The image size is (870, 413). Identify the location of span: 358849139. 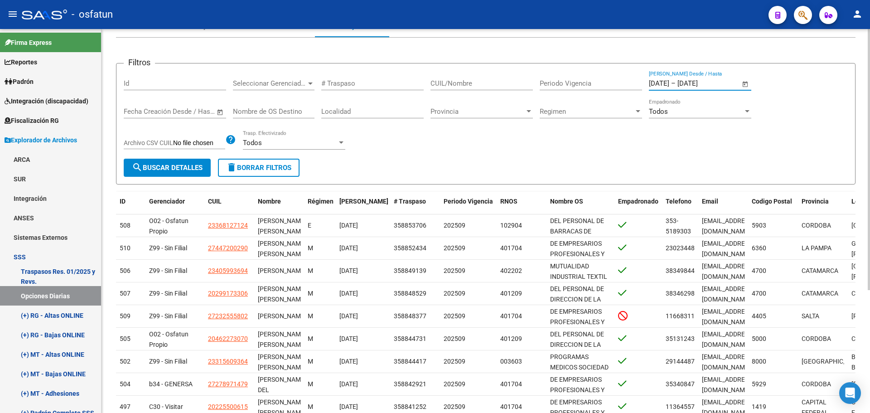
(410, 270).